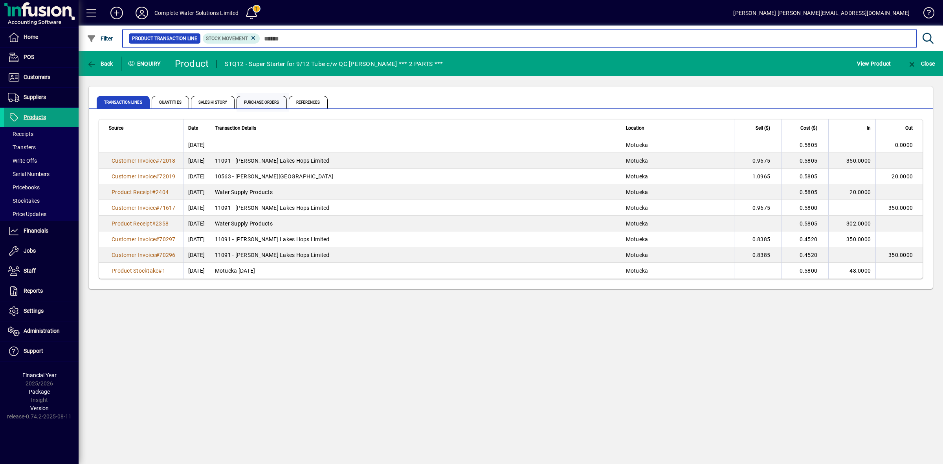 This screenshot has width=943, height=464. I want to click on td: 0.9675, so click(757, 161).